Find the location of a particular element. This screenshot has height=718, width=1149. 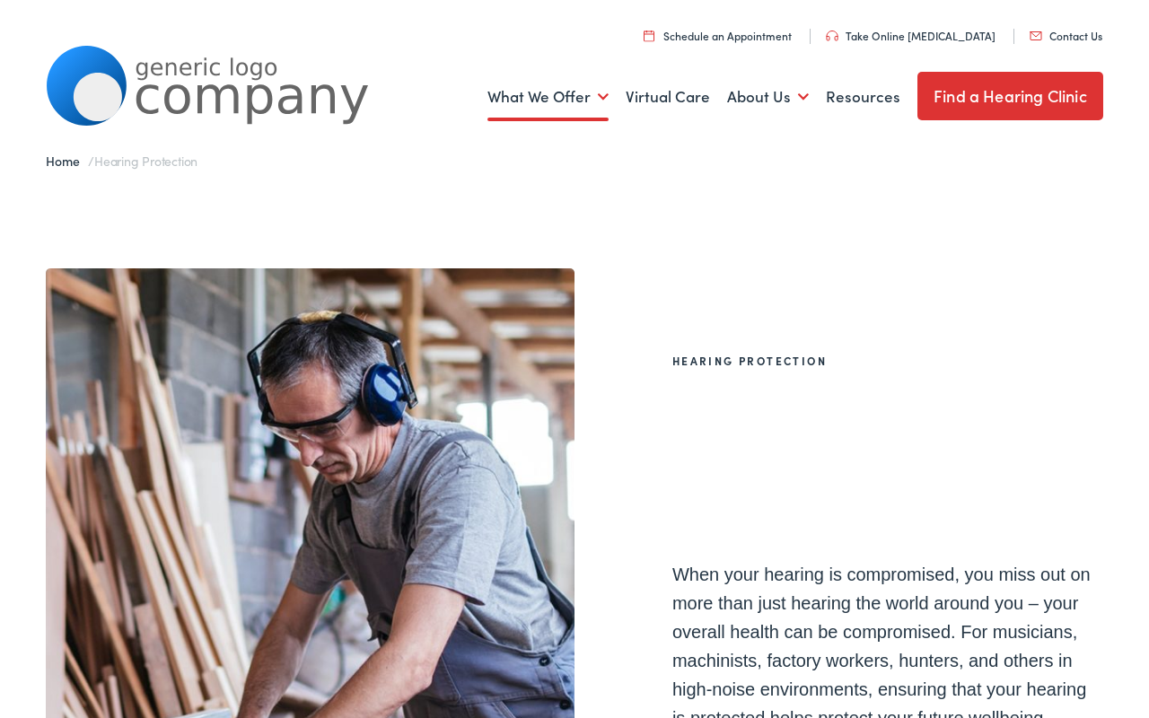

a: What We Offer is located at coordinates (547, 97).